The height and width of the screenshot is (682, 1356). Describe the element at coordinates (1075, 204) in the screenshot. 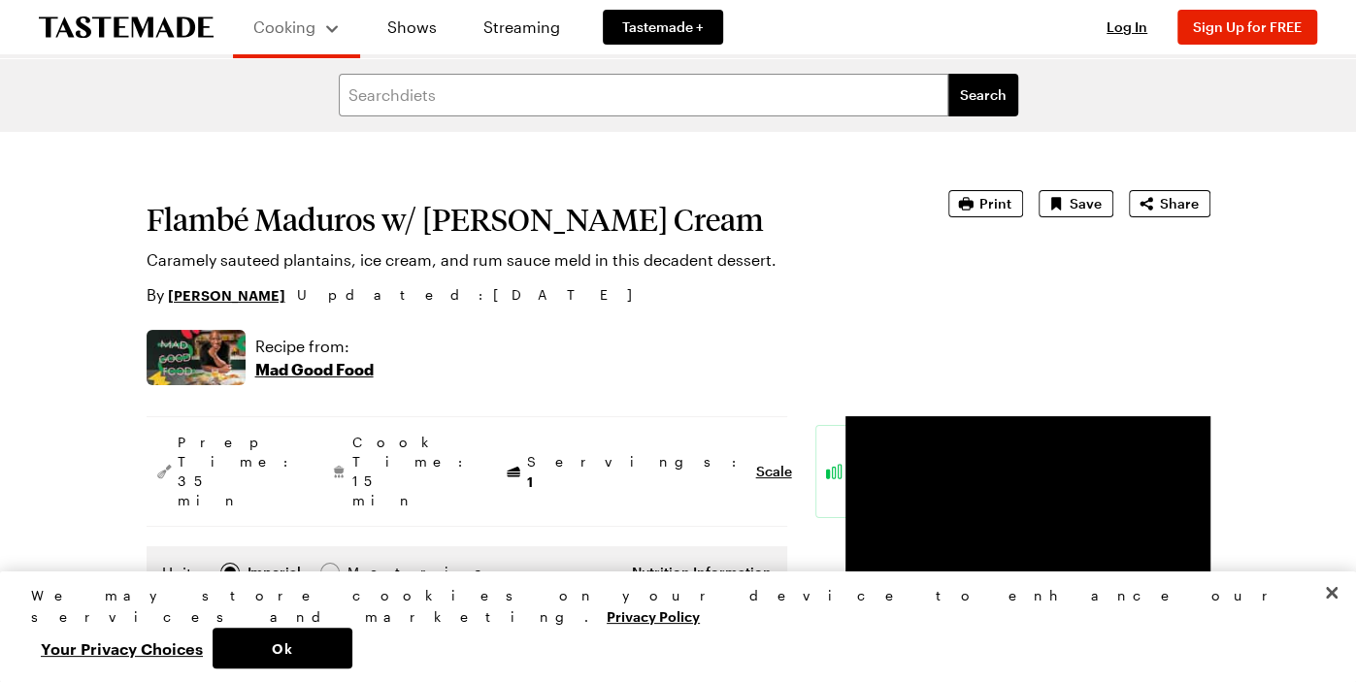

I see `button: Save recipe` at that location.